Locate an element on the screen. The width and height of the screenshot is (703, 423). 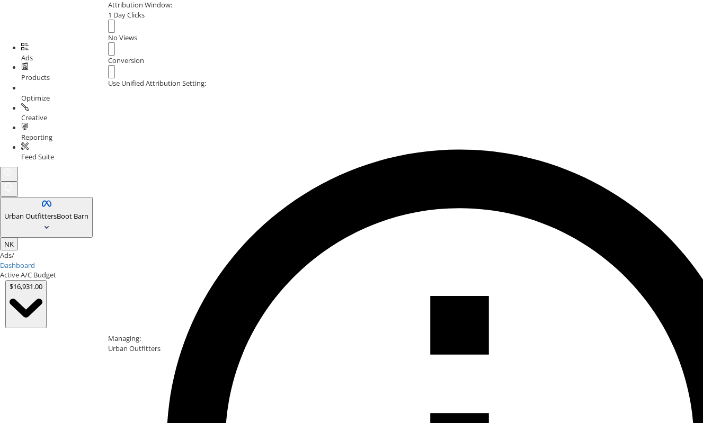
span: No Views is located at coordinates (122, 38).